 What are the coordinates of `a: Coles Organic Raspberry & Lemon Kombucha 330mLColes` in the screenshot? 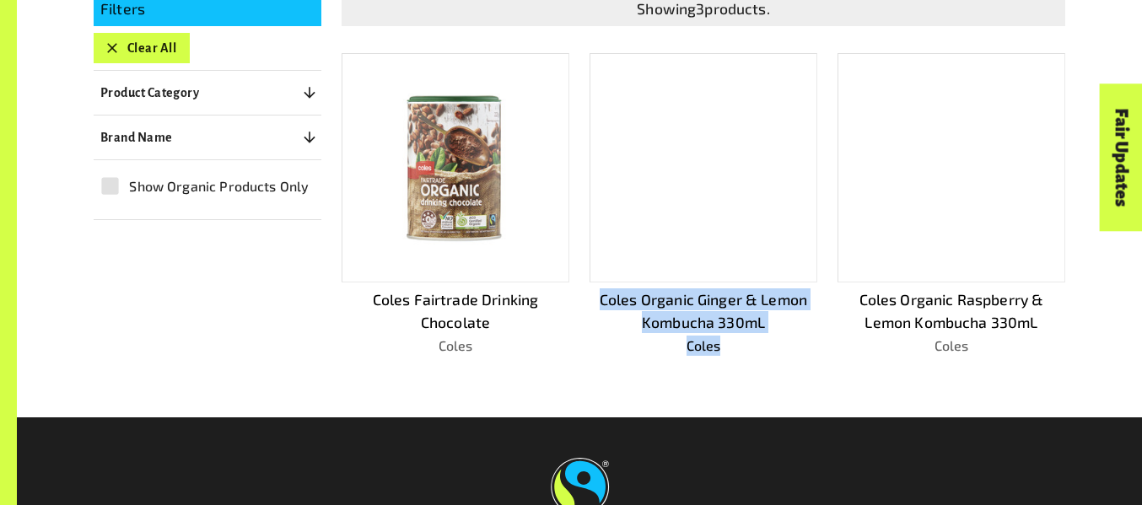 It's located at (951, 204).